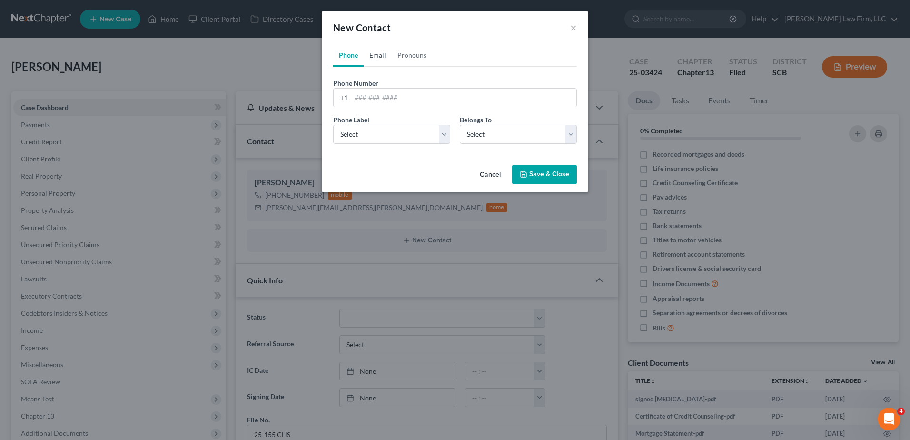 Image resolution: width=910 pixels, height=440 pixels. What do you see at coordinates (412, 55) in the screenshot?
I see `a: Pronouns` at bounding box center [412, 55].